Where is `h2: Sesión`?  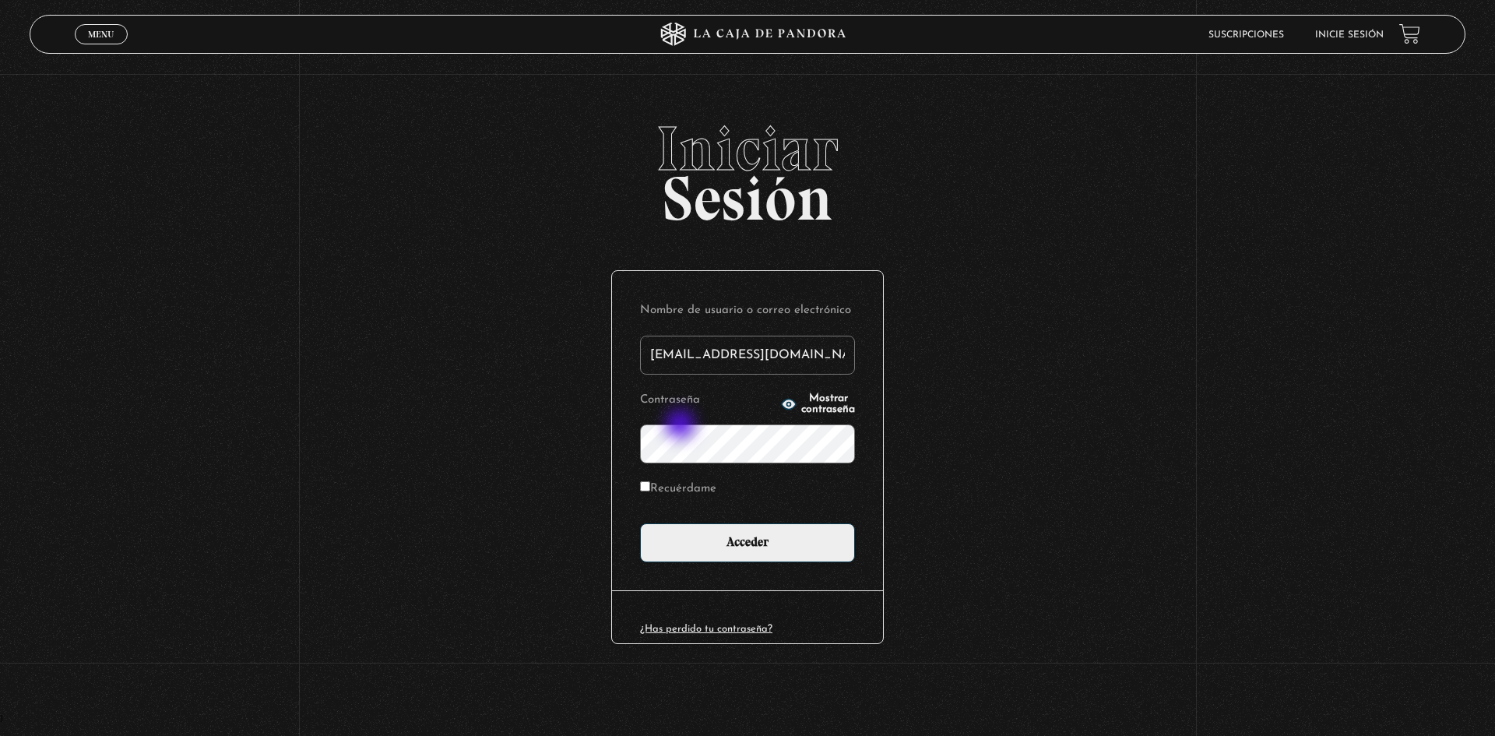
h2: Sesión is located at coordinates (747, 167).